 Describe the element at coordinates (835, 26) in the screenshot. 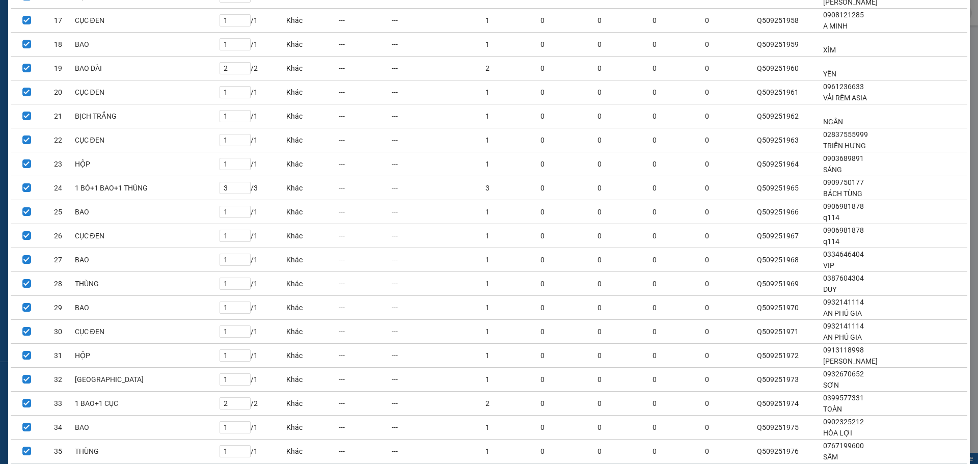

I see `span: A MINH` at that location.